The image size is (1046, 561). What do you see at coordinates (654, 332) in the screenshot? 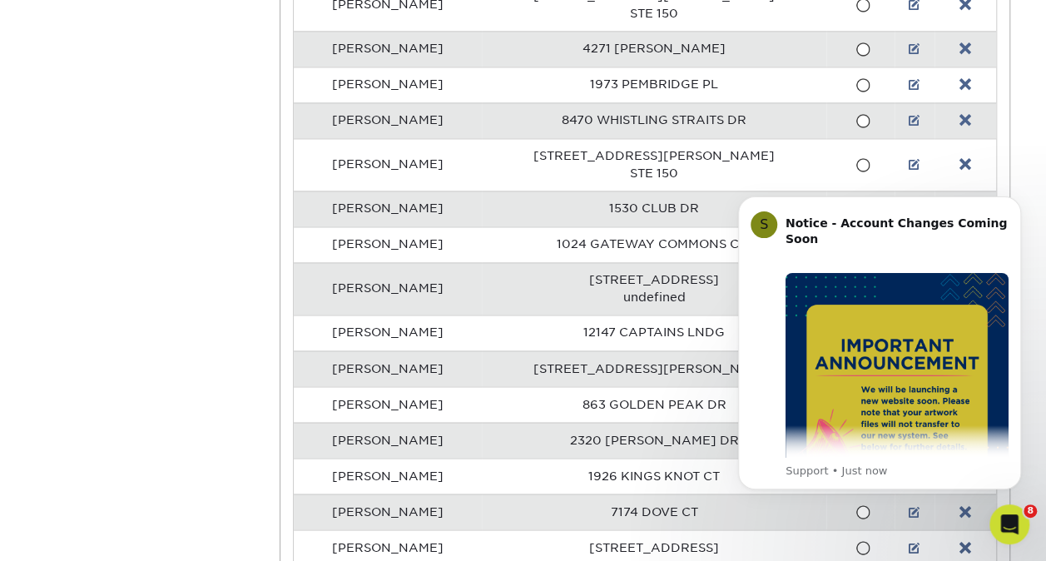
I see `td: 12147 CAPTAINS LNDG` at bounding box center [654, 332].